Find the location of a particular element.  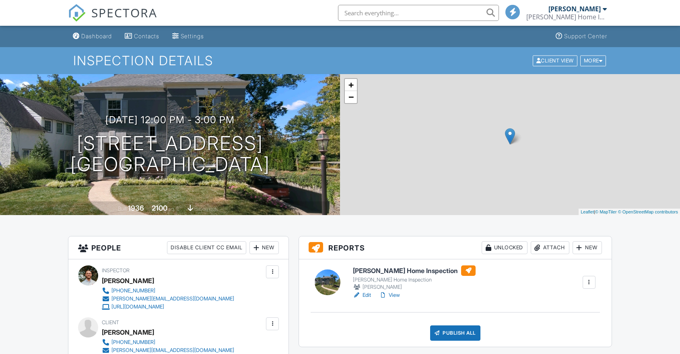

div: 2100 is located at coordinates (159, 208).